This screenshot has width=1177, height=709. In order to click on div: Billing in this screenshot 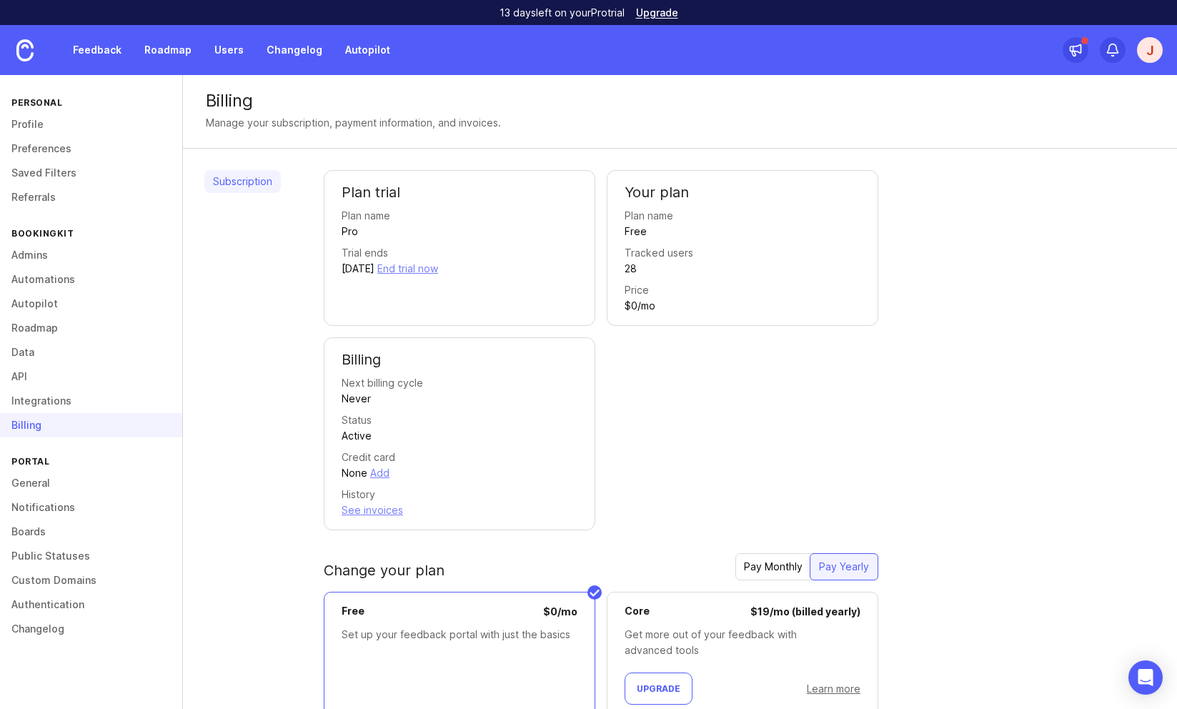, I will do `click(680, 101)`.